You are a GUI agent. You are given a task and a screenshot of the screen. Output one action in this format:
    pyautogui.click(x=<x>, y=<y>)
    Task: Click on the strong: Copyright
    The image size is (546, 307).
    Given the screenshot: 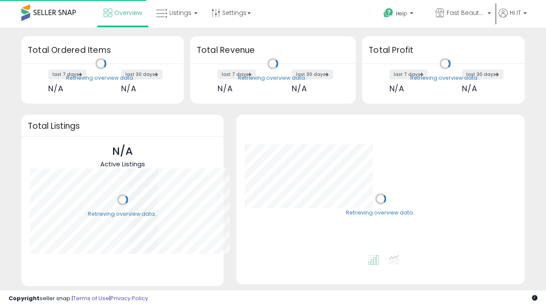 What is the action you would take?
    pyautogui.click(x=24, y=298)
    